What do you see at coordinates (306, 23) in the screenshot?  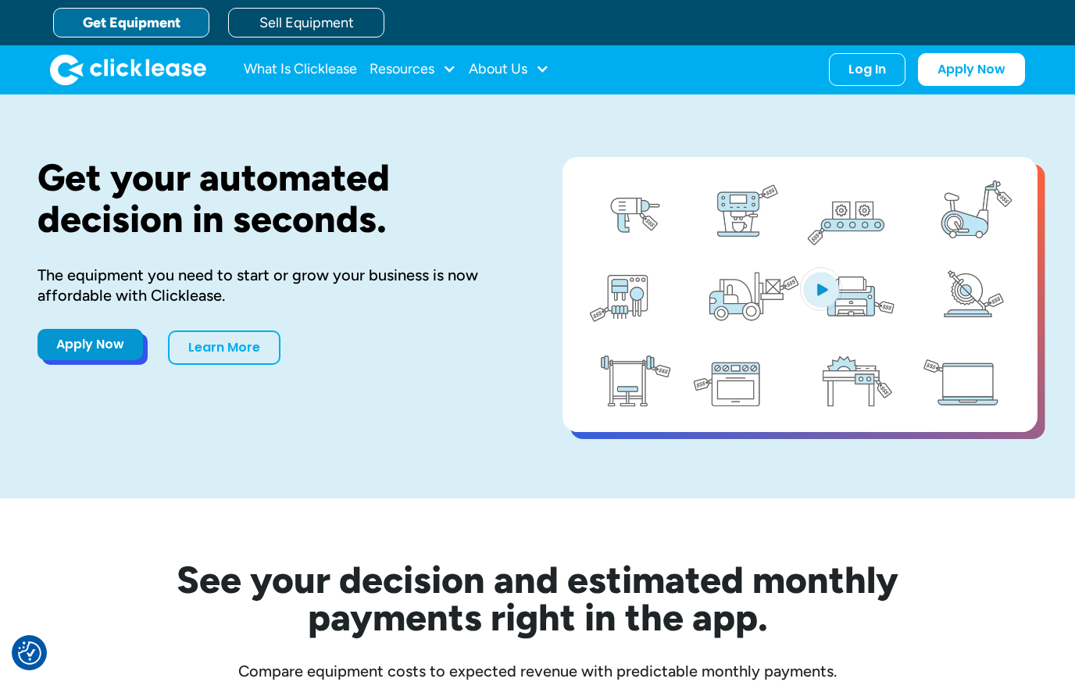 I see `a: Sell Equipment` at bounding box center [306, 23].